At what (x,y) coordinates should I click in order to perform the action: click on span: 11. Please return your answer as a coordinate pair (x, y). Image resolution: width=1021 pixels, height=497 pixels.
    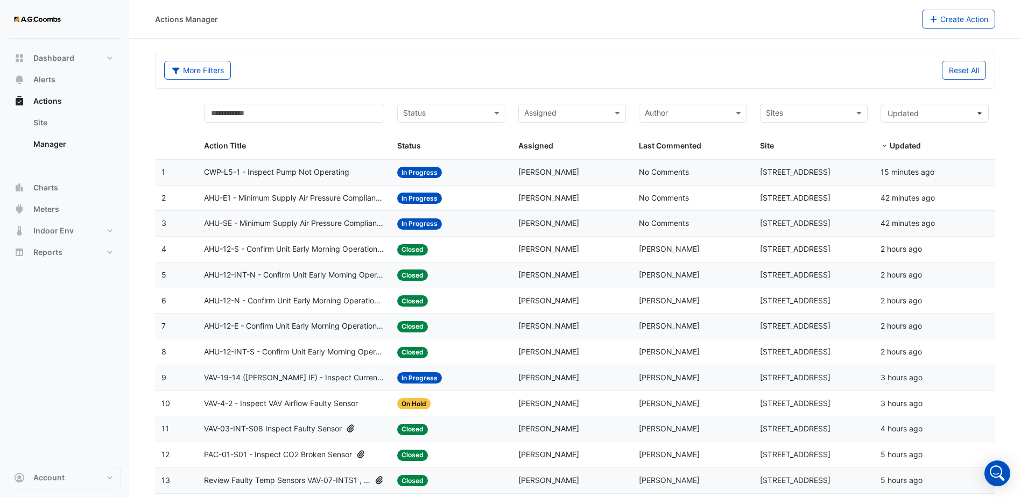
    Looking at the image, I should click on (165, 428).